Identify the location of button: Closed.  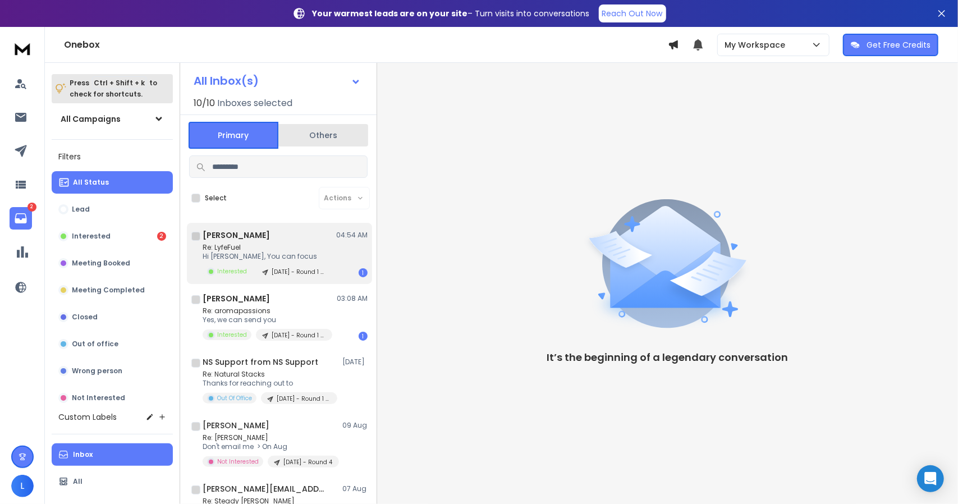
(112, 317).